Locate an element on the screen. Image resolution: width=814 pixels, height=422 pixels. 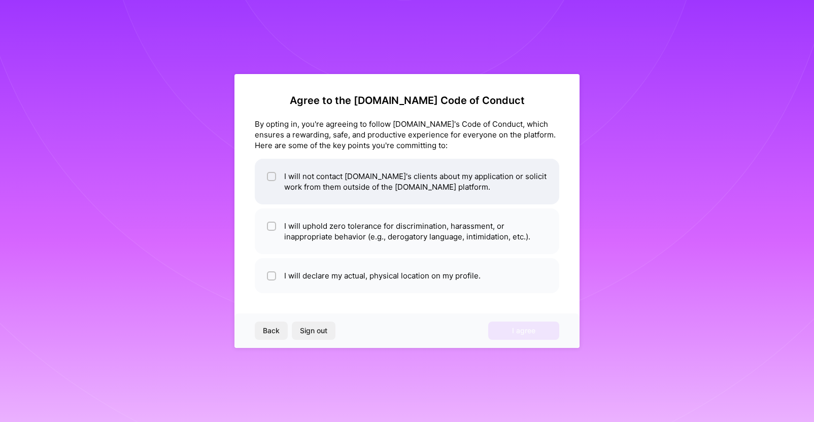
button: Sign out is located at coordinates (314, 331).